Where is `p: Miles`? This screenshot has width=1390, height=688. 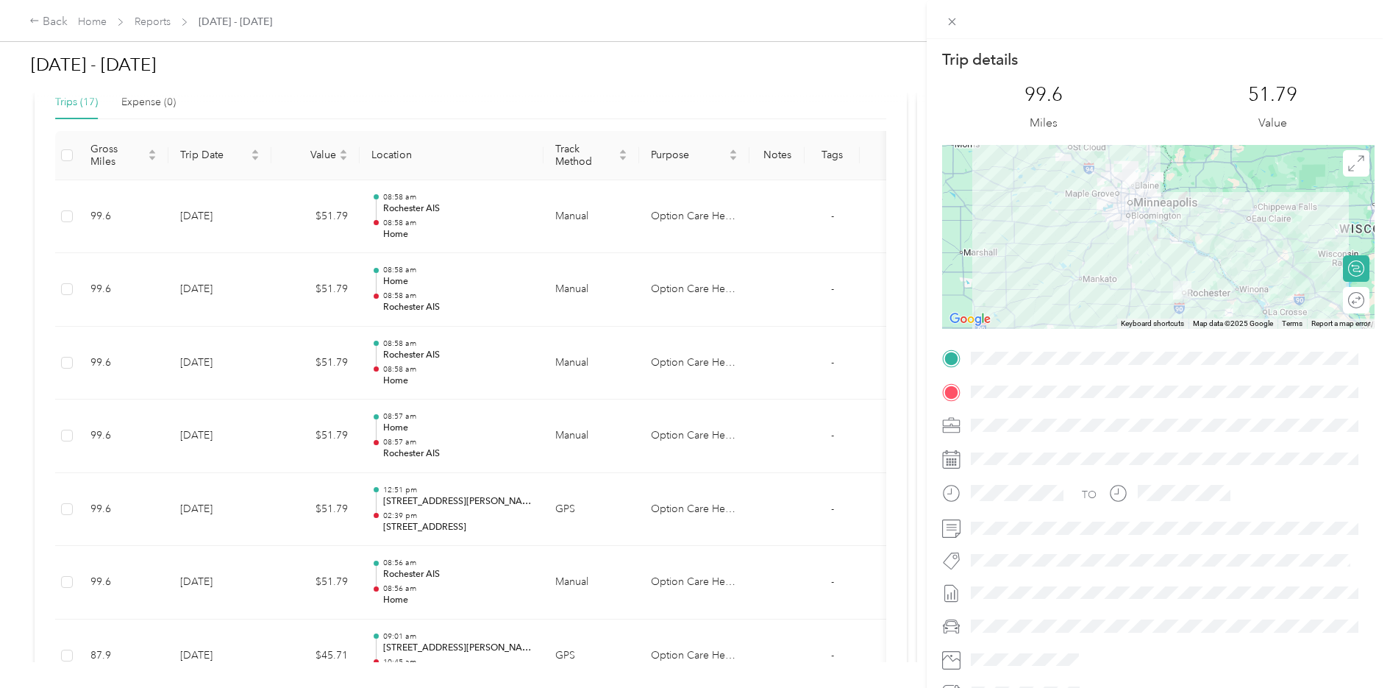 p: Miles is located at coordinates (1044, 123).